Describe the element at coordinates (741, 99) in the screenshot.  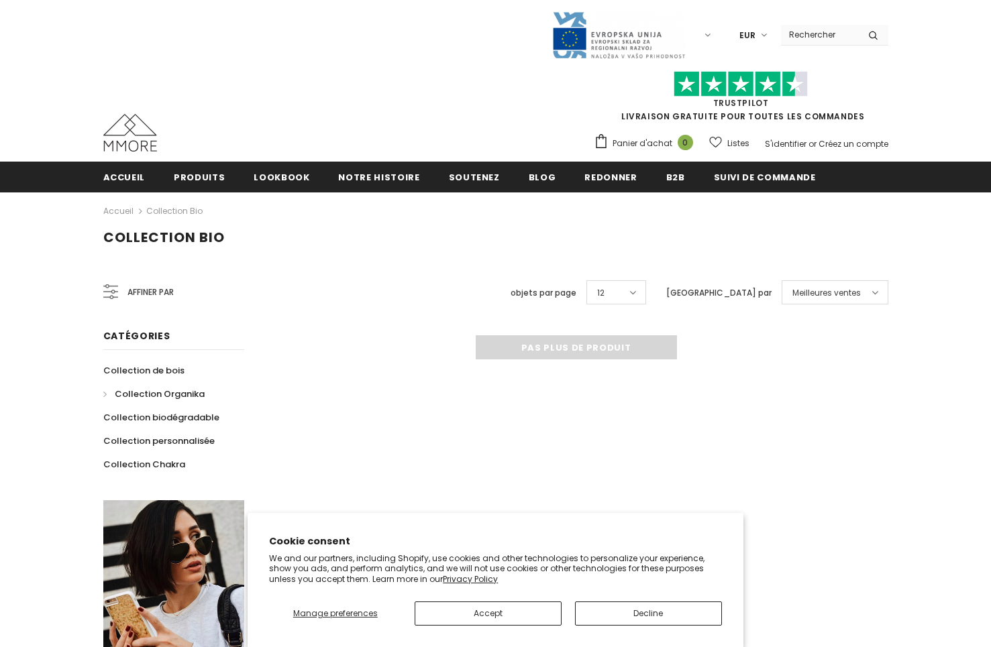
I see `span: LIVRAISON GRATUITE POUR TOUTES LES COMMANDES` at that location.